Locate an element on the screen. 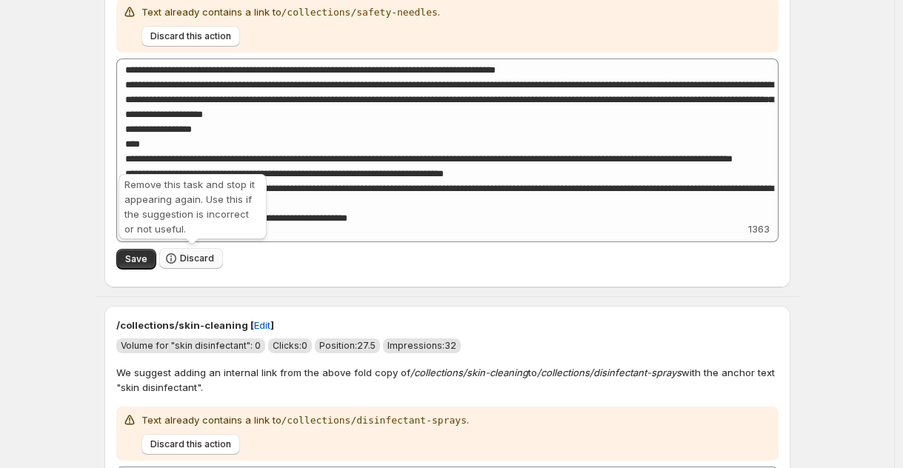 This screenshot has width=903, height=468. span: Edit is located at coordinates (262, 325).